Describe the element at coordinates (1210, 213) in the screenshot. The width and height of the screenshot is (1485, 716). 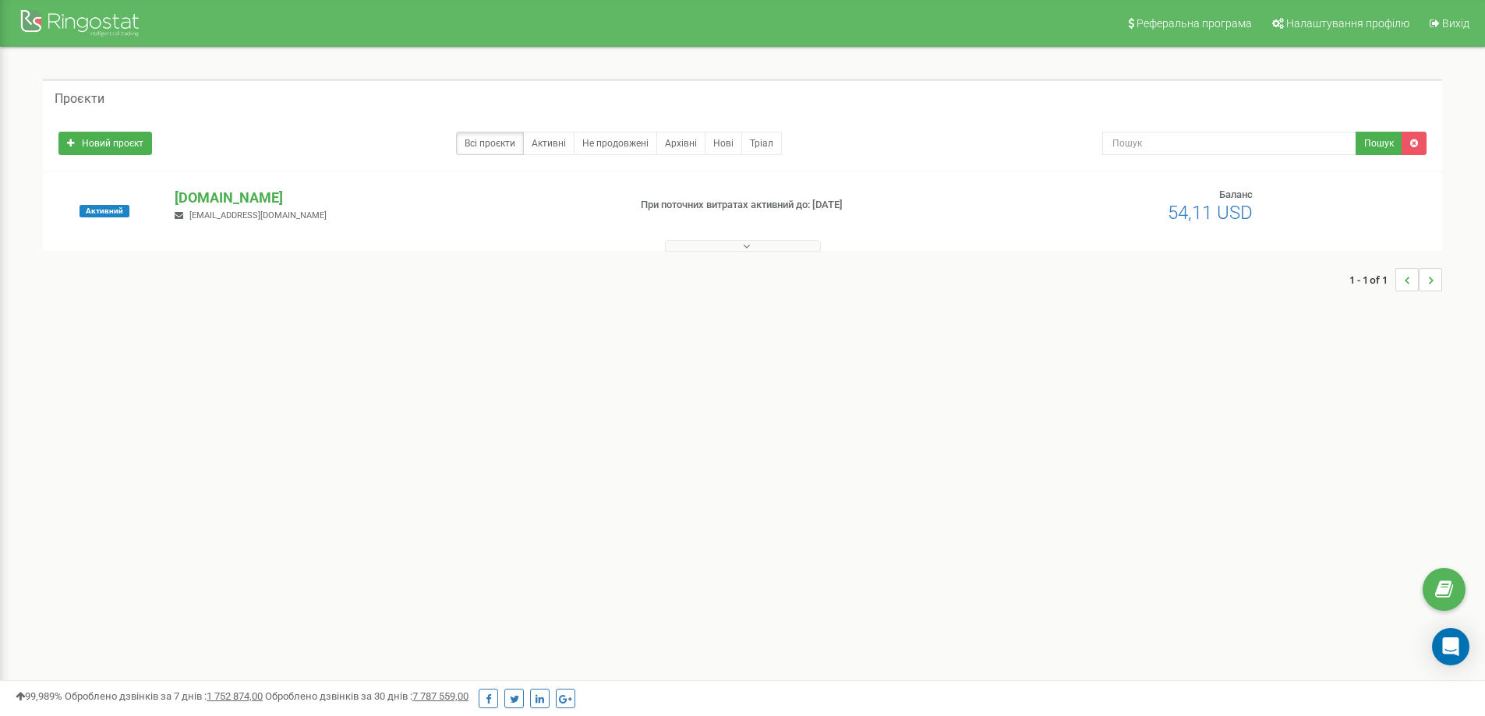
I see `span: 54,11 USD` at that location.